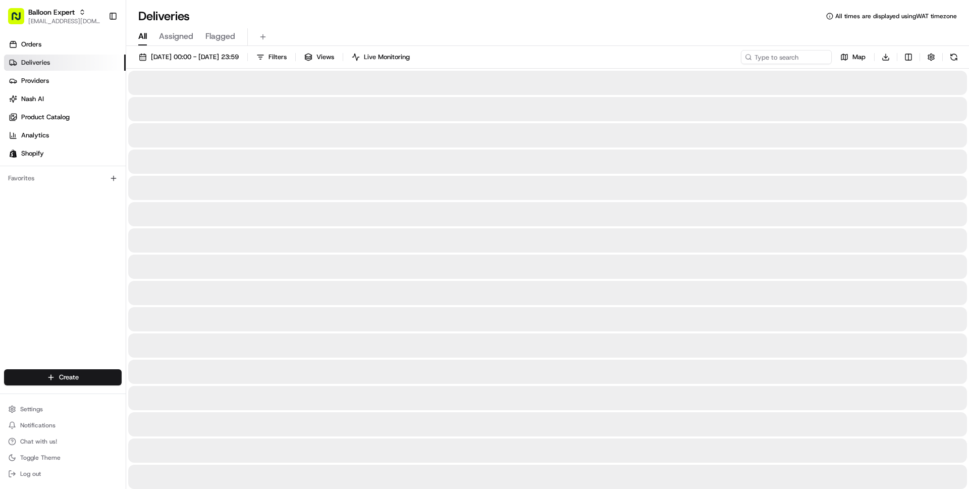 The image size is (969, 489). I want to click on a: Orders, so click(65, 44).